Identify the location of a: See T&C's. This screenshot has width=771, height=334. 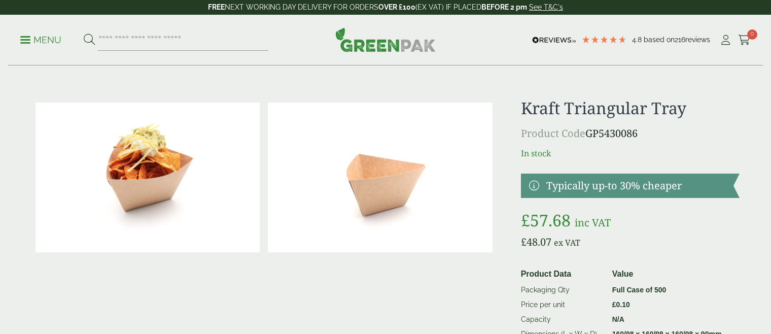
(546, 7).